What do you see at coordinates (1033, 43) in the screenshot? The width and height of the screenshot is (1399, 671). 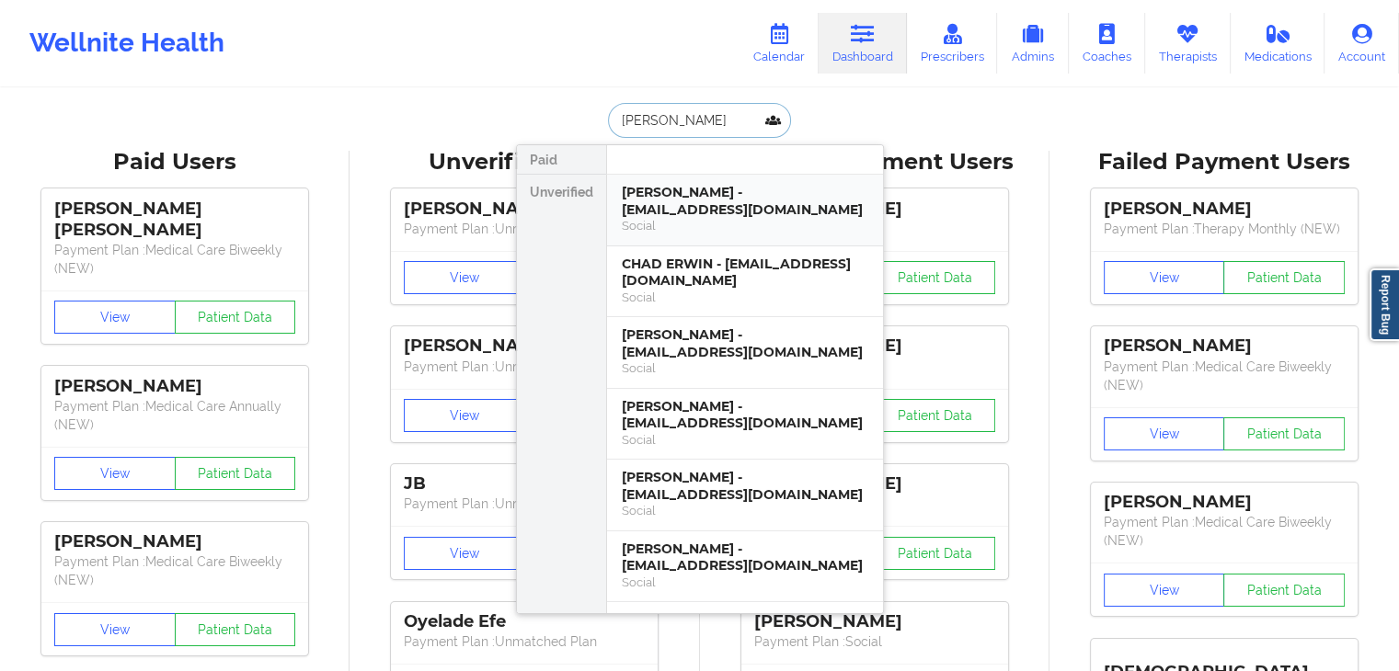 I see `a: Admins` at bounding box center [1033, 43].